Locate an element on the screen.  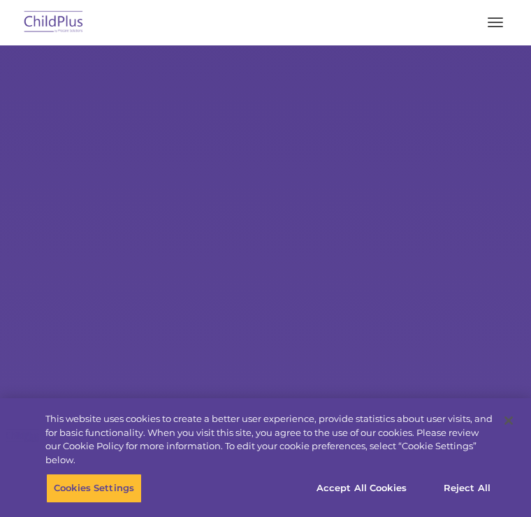
img: ChildPlus by Procare Solutions is located at coordinates (54, 22).